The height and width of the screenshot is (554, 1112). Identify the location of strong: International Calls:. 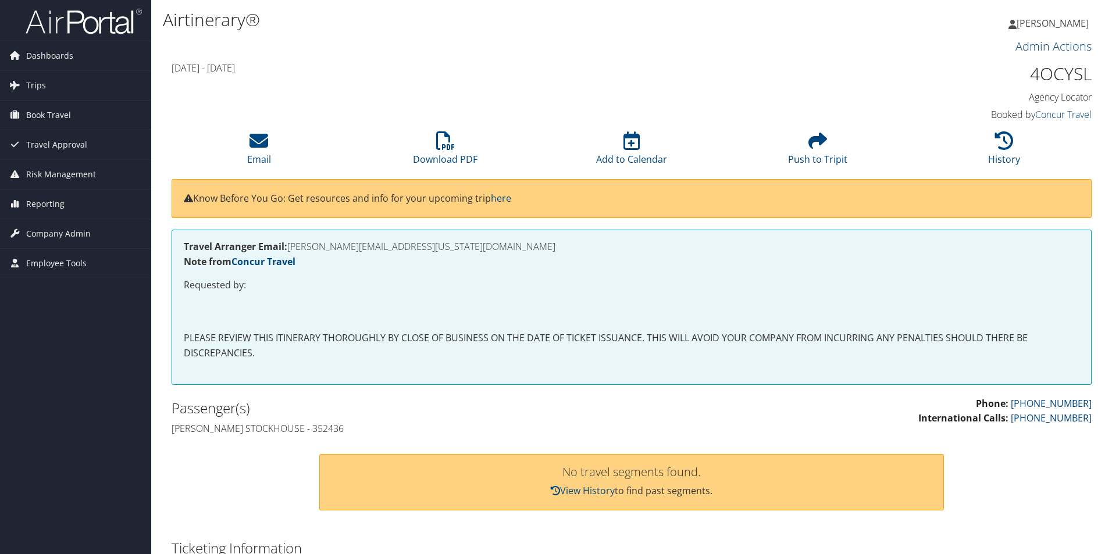
(963, 418).